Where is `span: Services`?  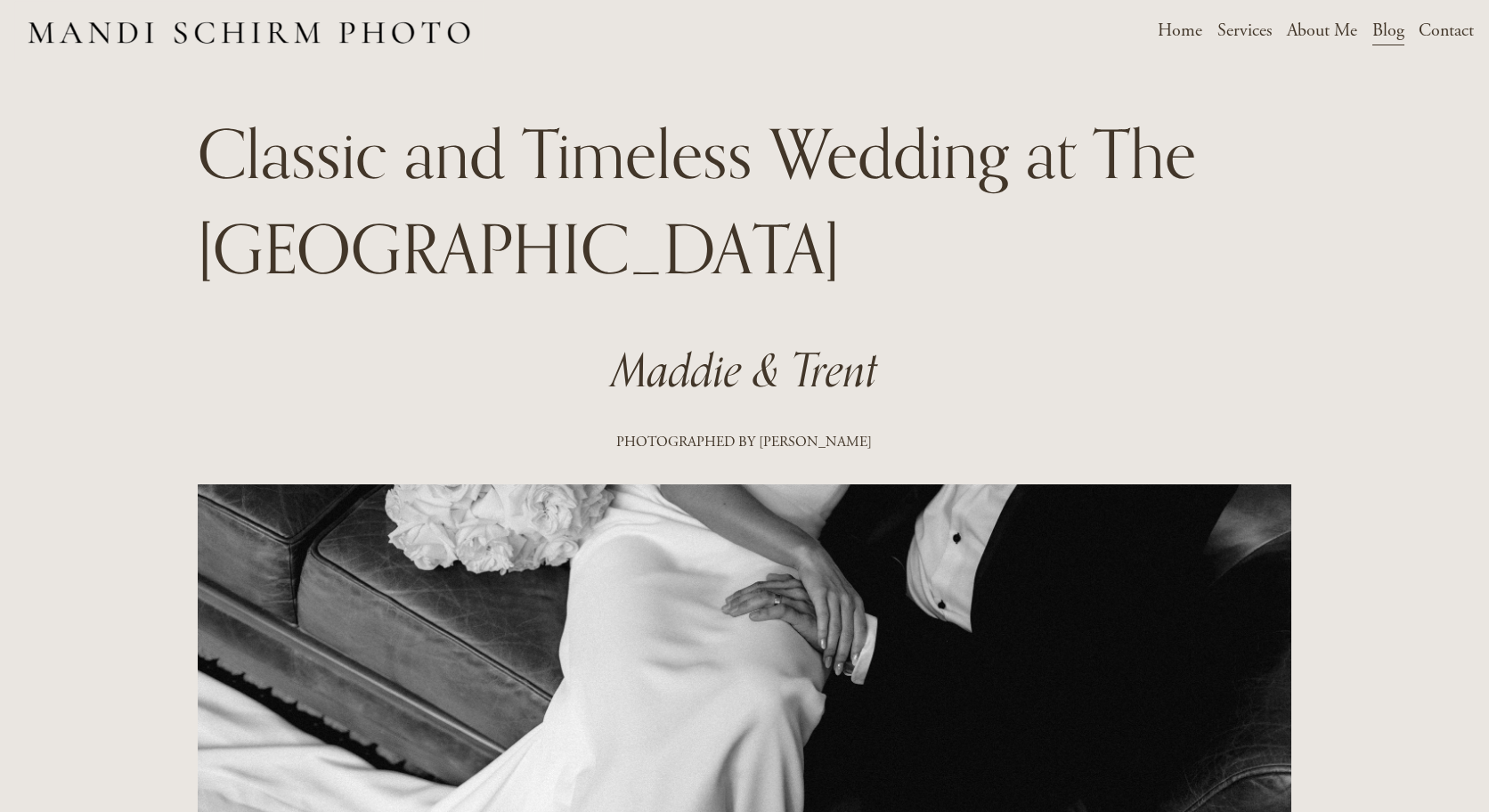 span: Services is located at coordinates (1245, 31).